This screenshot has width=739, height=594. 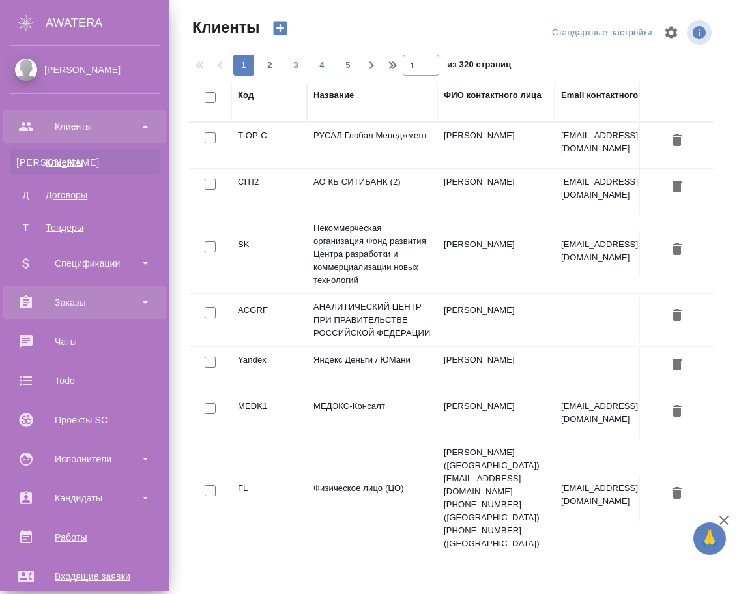 What do you see at coordinates (85, 537) in the screenshot?
I see `div: Работы` at bounding box center [85, 537].